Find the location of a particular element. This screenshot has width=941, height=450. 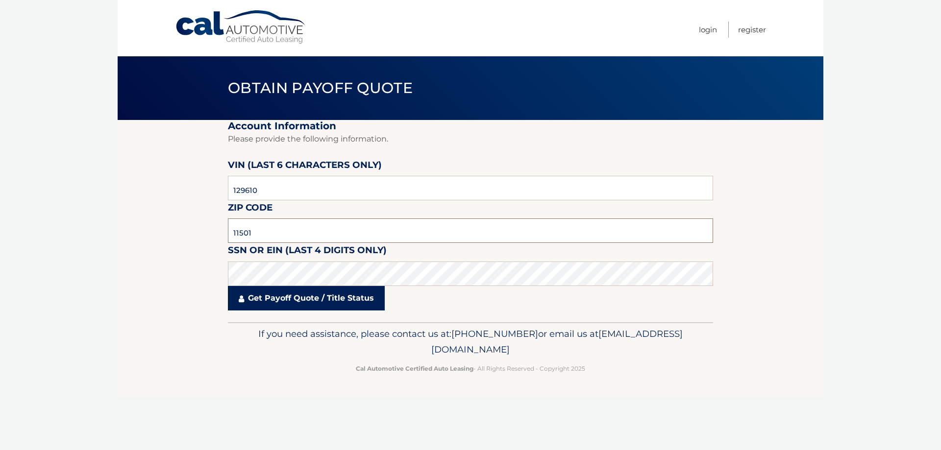

p: If you need assistance, please contact us at: or email us at is located at coordinates (470, 342).